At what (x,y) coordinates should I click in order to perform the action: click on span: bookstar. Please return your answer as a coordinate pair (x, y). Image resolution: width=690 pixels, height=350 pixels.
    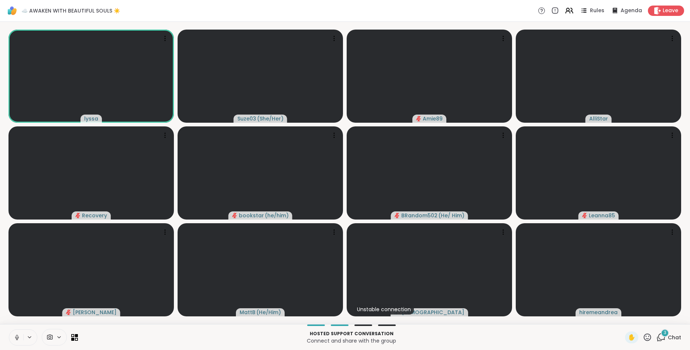
    Looking at the image, I should click on (252, 215).